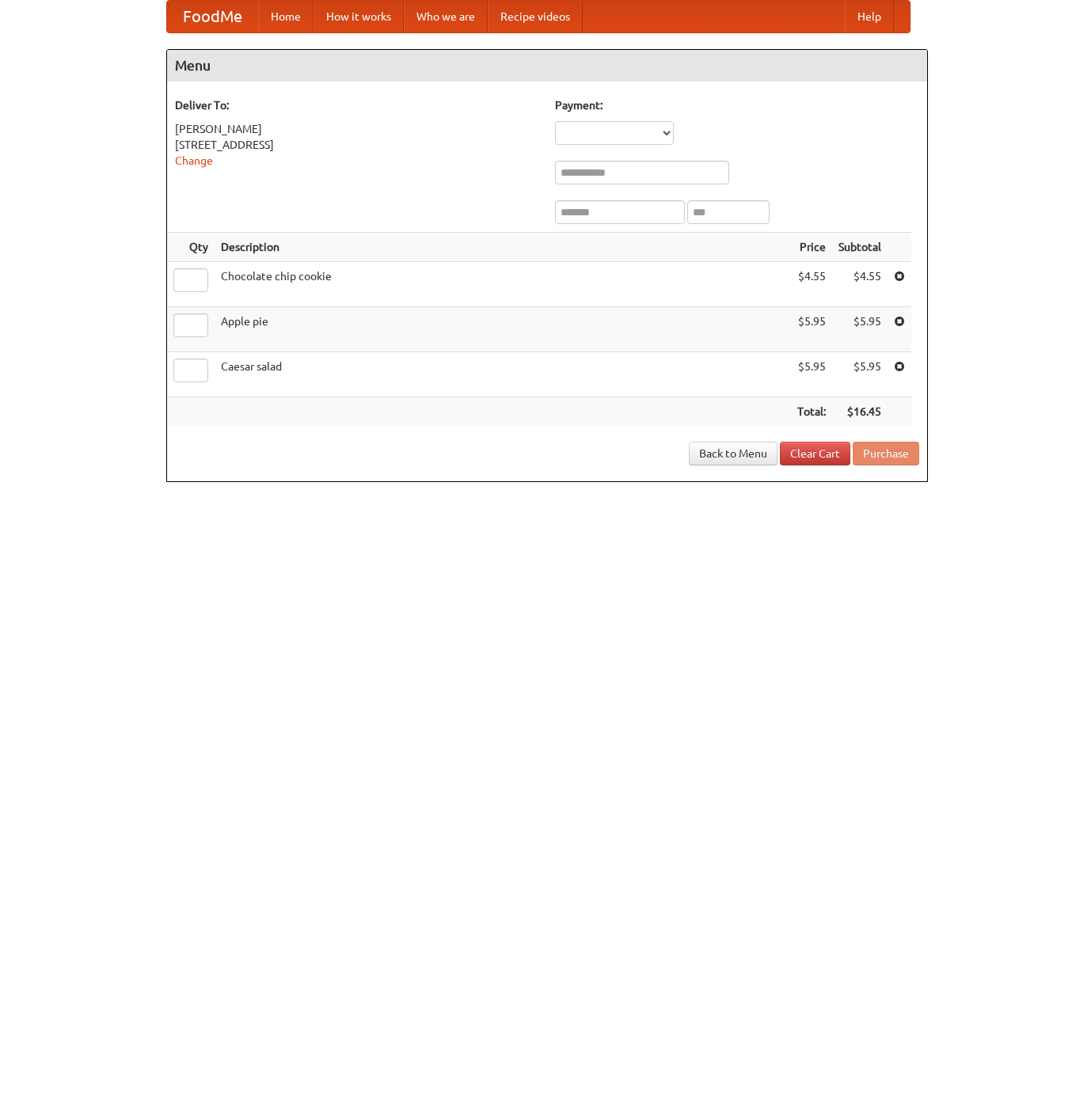 The height and width of the screenshot is (1120, 1076). Describe the element at coordinates (286, 16) in the screenshot. I see `a: Home` at that location.